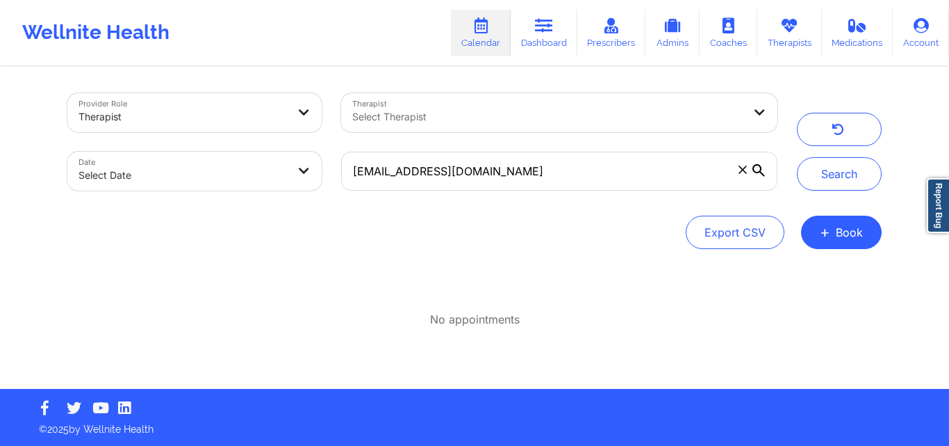 The image size is (949, 446). Describe the element at coordinates (938, 205) in the screenshot. I see `a: Report Bug` at that location.